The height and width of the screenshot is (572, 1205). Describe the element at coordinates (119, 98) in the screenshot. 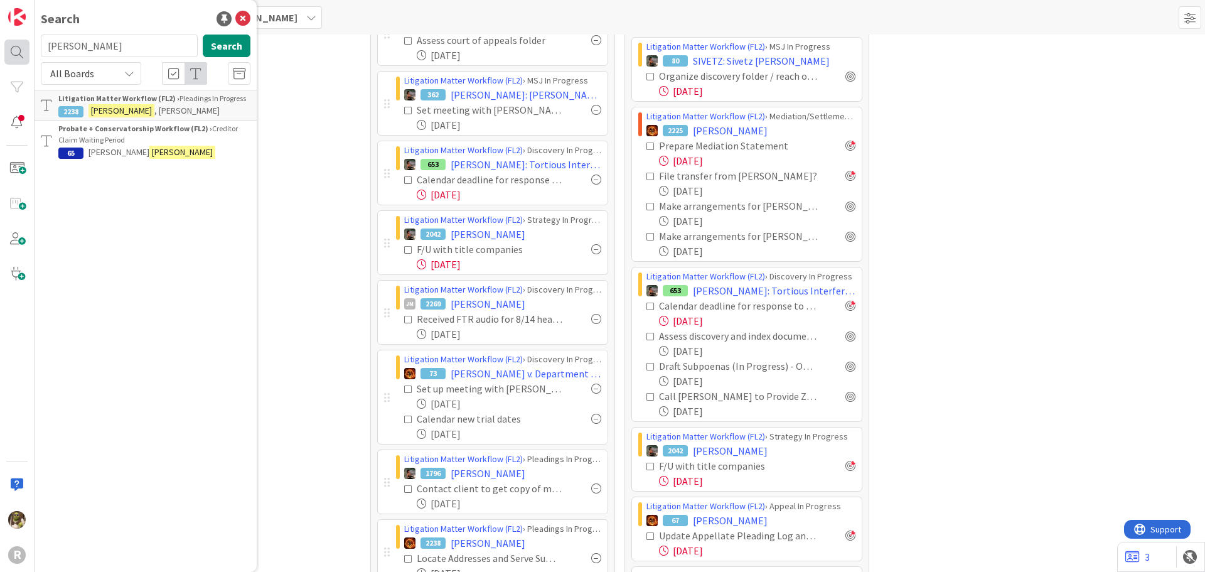

I see `b: Litigation Matter Workflow (FL2) ›` at that location.